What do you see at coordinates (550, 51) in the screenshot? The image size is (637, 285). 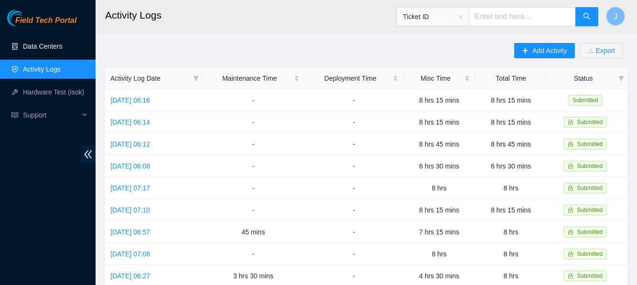 I see `span: Add Activity` at bounding box center [550, 51].